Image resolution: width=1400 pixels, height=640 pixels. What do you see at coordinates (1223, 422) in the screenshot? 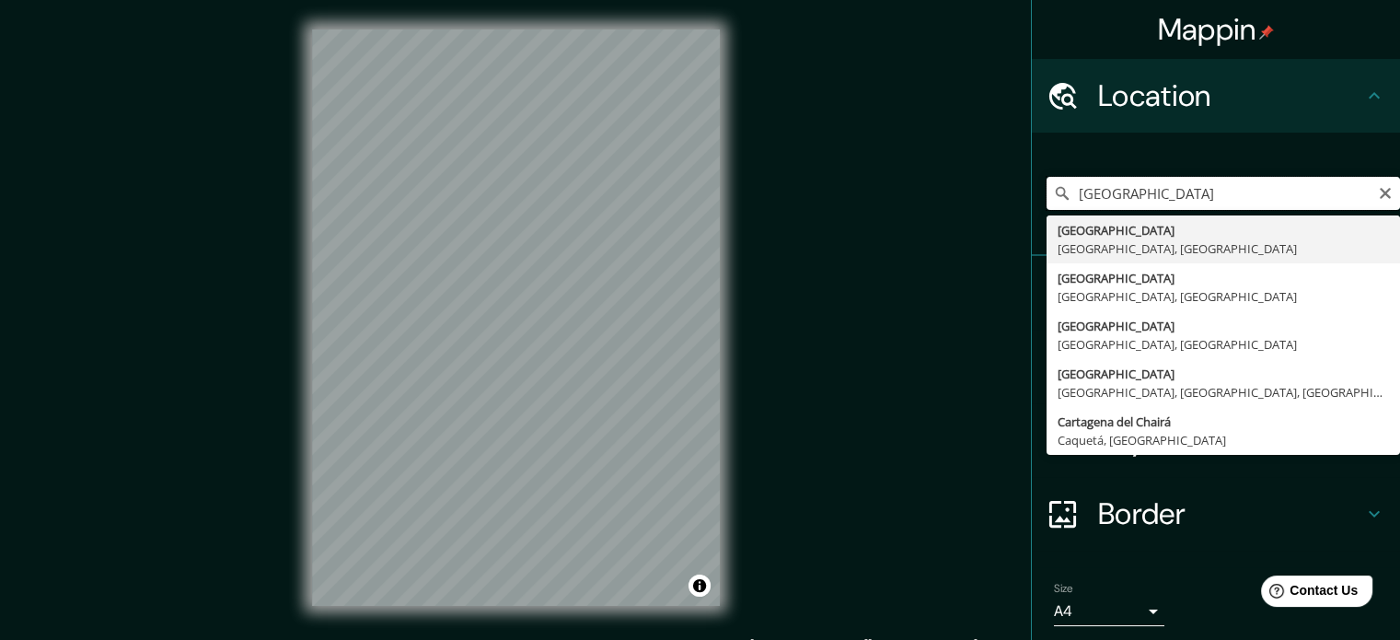
I see `div: Cartagena del Chairá` at bounding box center [1223, 422].